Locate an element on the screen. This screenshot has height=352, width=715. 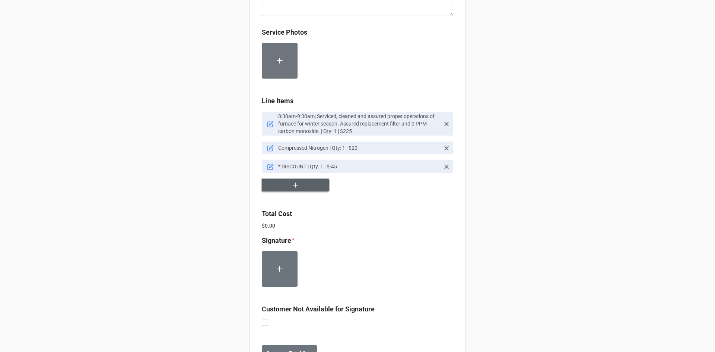
b: Total Cost is located at coordinates (277, 214).